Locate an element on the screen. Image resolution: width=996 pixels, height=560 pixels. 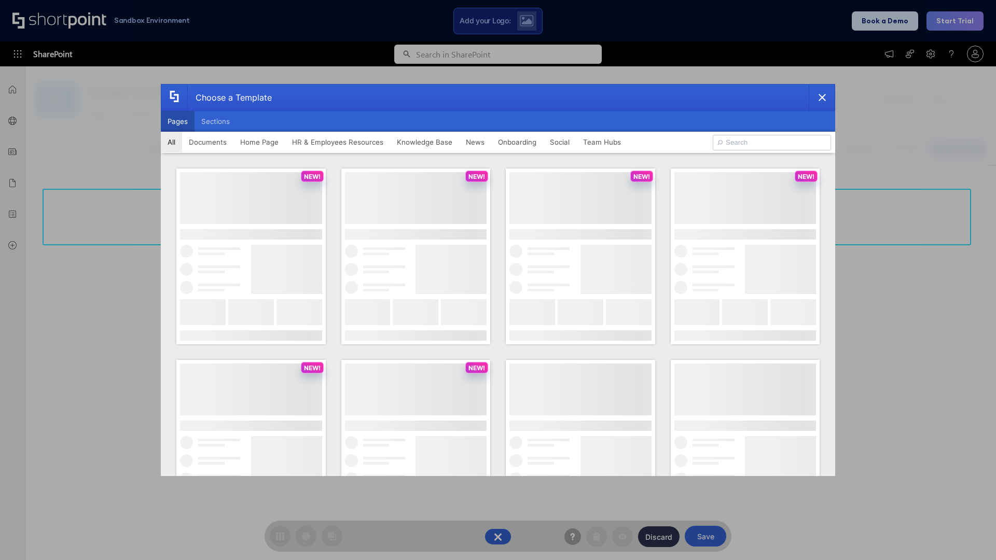
button: Sections is located at coordinates (215, 121).